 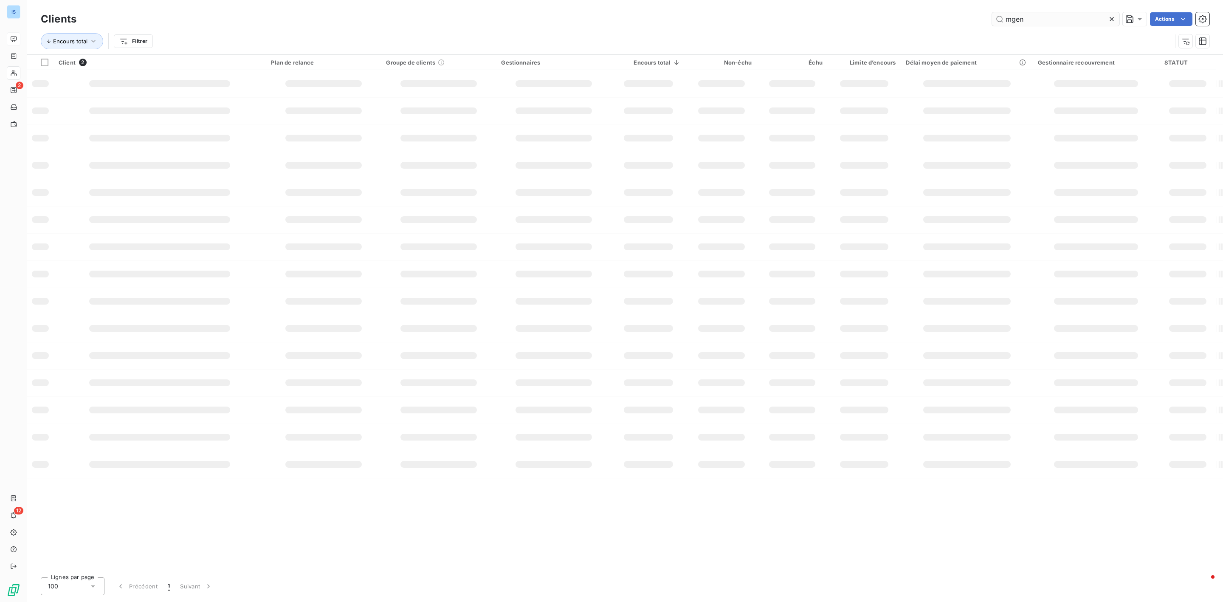 What do you see at coordinates (721, 62) in the screenshot?
I see `div: Non-échu` at bounding box center [721, 62].